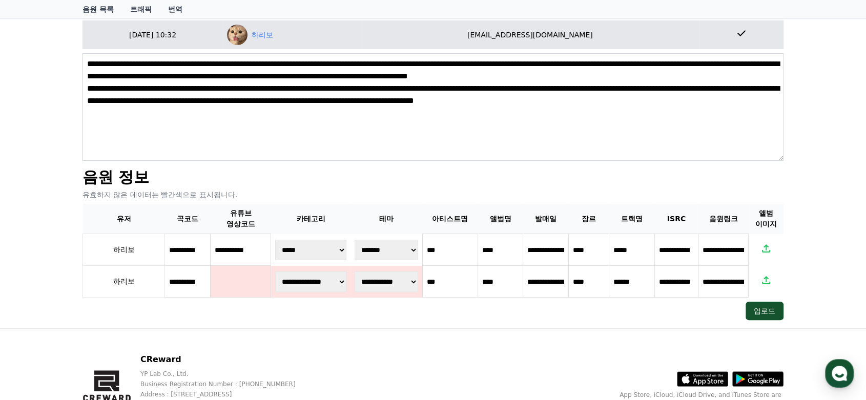  I want to click on th: 트랙명, so click(632, 219).